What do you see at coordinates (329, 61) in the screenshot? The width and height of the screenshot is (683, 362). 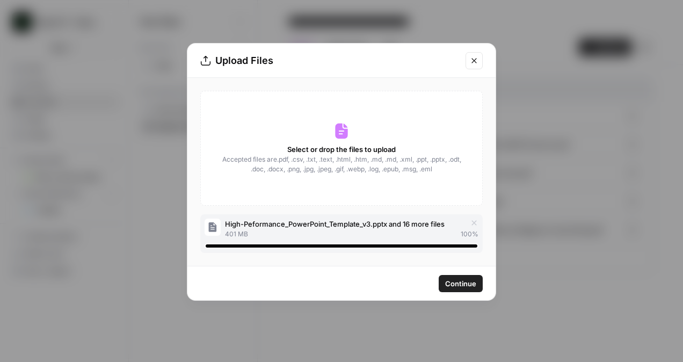 I see `div: Upload Files` at bounding box center [329, 61].